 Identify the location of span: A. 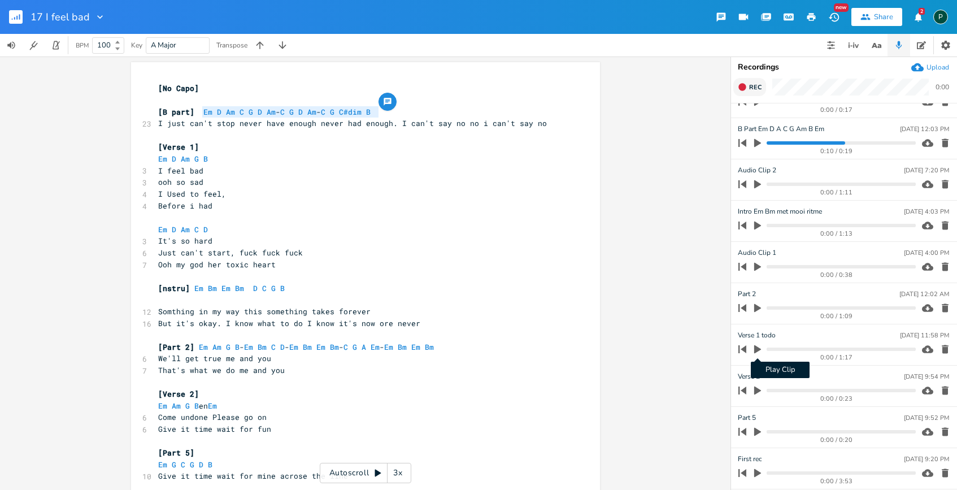
(364, 347).